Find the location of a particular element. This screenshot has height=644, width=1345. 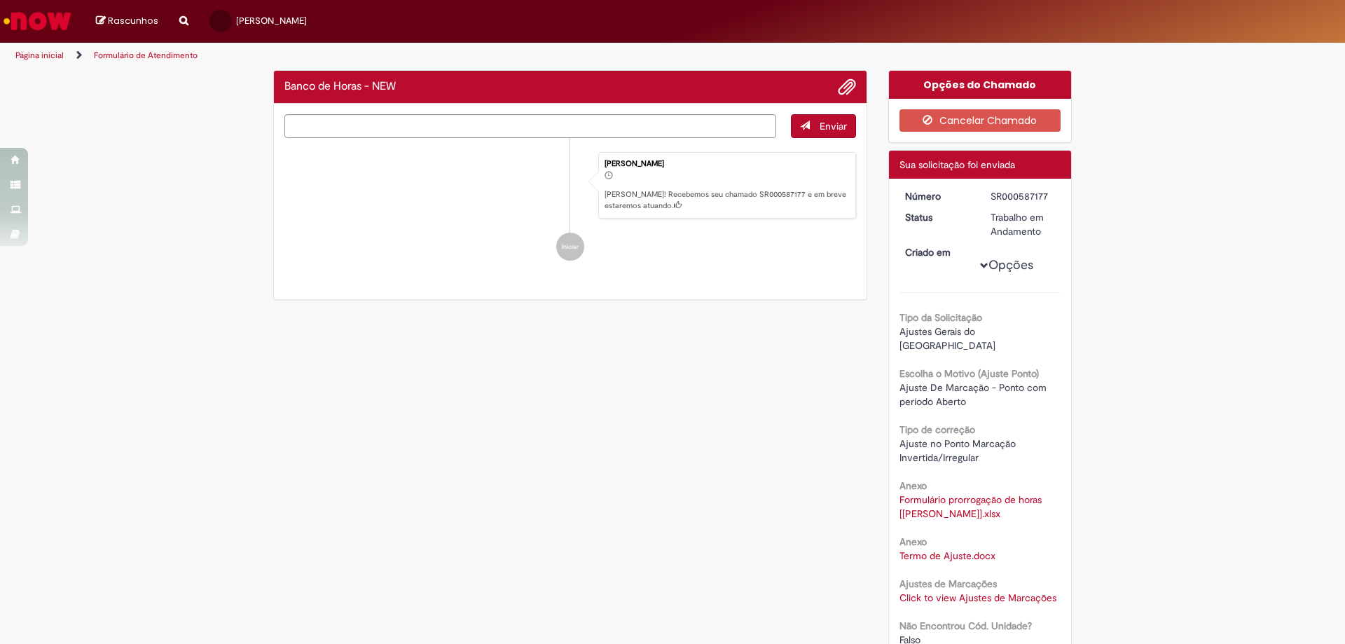

span: Sua solicitação foi enviada is located at coordinates (957, 165).